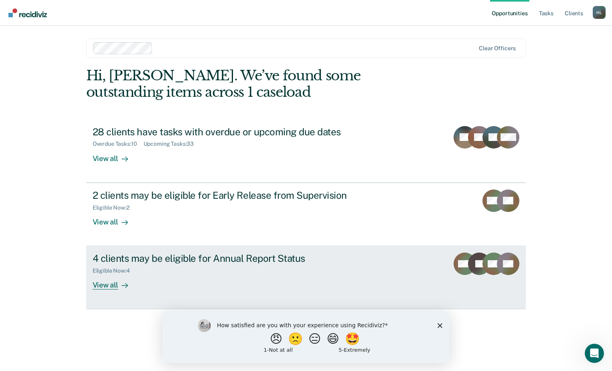  What do you see at coordinates (233, 195) in the screenshot?
I see `div: 2 clients may be eligible for Early Release from Supervision` at bounding box center [233, 195].